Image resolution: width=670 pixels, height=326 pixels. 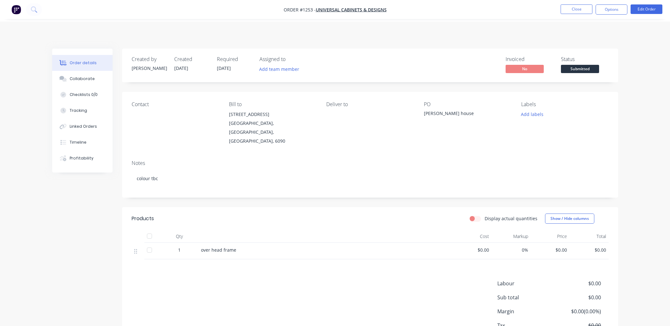 What do you see at coordinates (589, 237) in the screenshot?
I see `div: Total` at bounding box center [589, 237].